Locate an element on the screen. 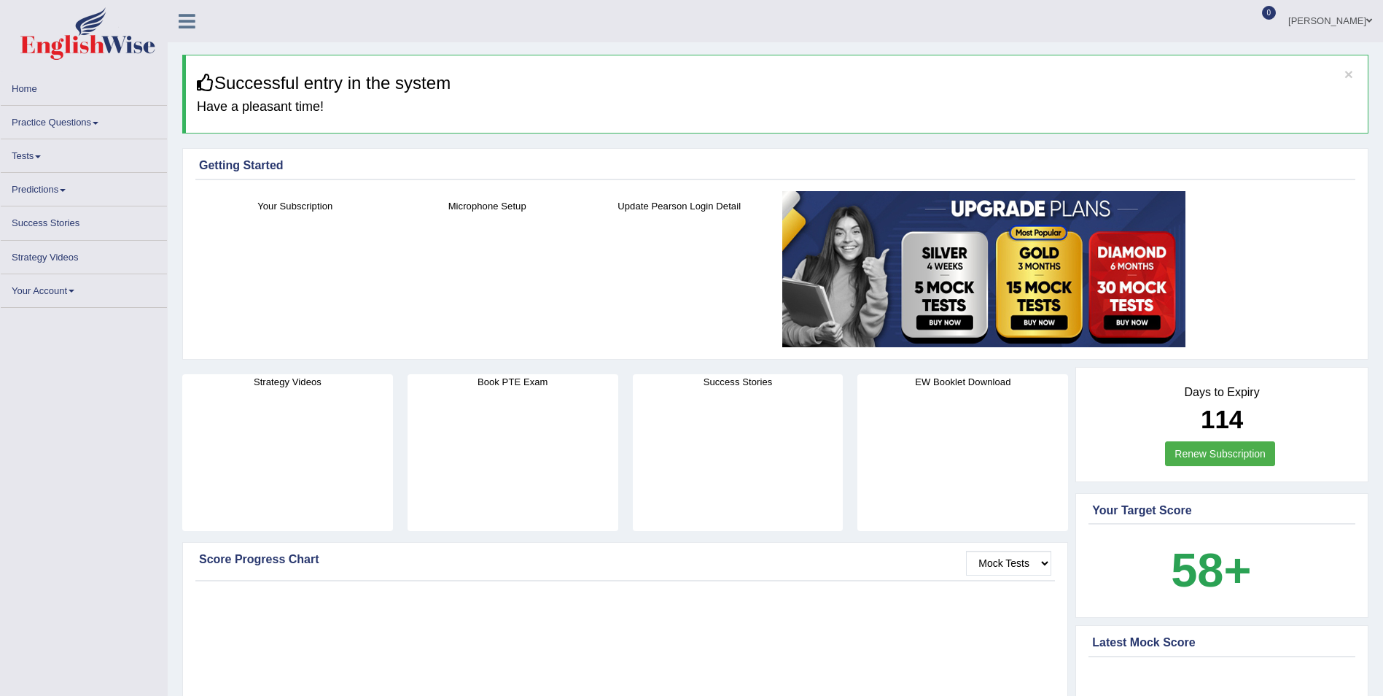 This screenshot has width=1383, height=696. h4: Your Subscription is located at coordinates (295, 206).